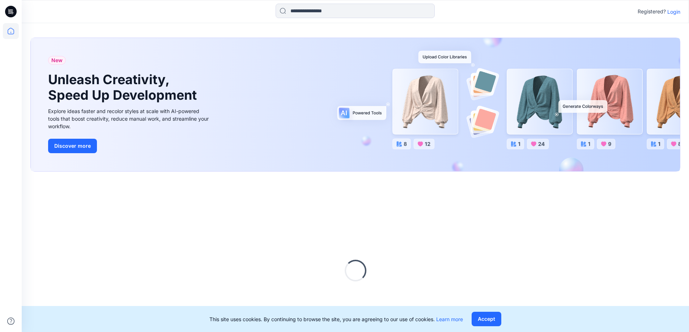 The width and height of the screenshot is (689, 332). What do you see at coordinates (124, 88) in the screenshot?
I see `h1: Unleash Creativity, Speed Up Development` at bounding box center [124, 88].